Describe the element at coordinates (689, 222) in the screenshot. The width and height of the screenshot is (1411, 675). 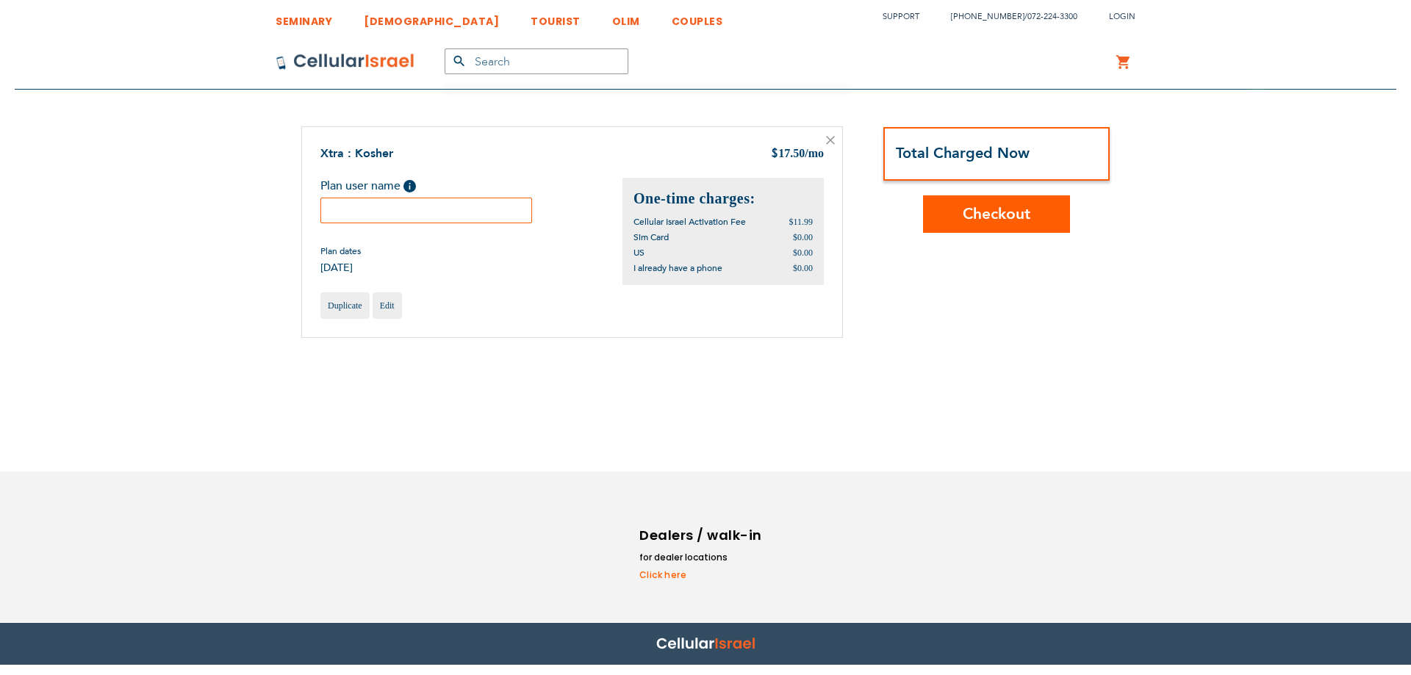
I see `span: Cellular Israel Activation Fee` at that location.